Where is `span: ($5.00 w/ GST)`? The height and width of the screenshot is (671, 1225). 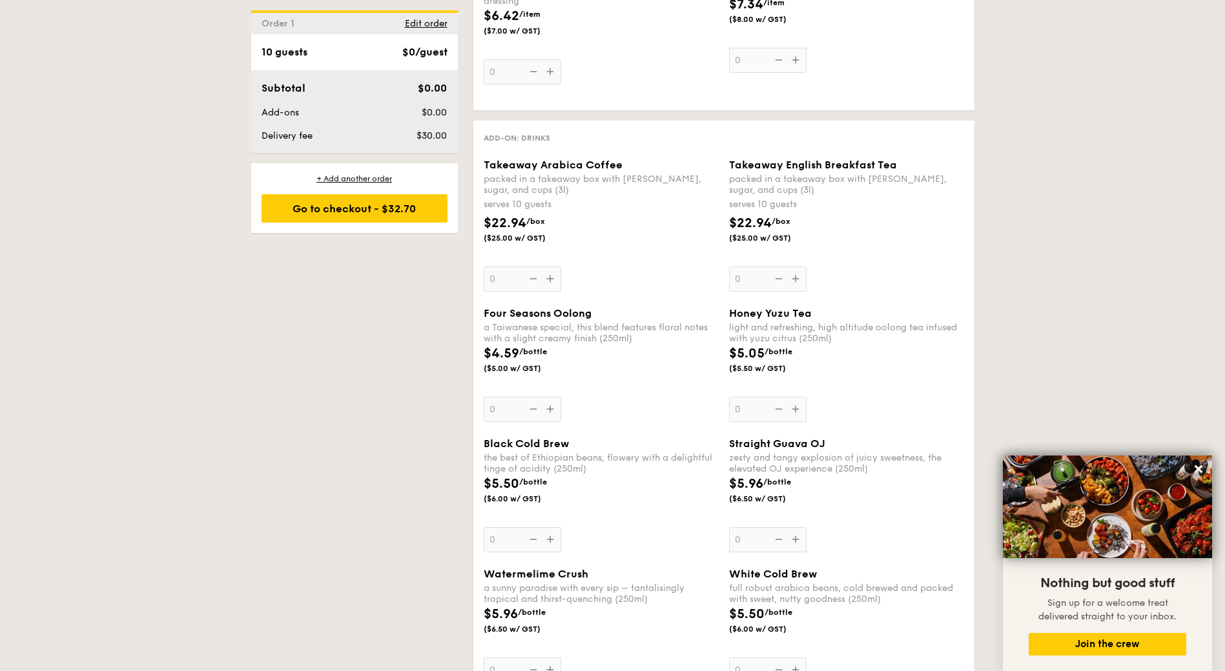
span: ($5.00 w/ GST) is located at coordinates (527, 369).